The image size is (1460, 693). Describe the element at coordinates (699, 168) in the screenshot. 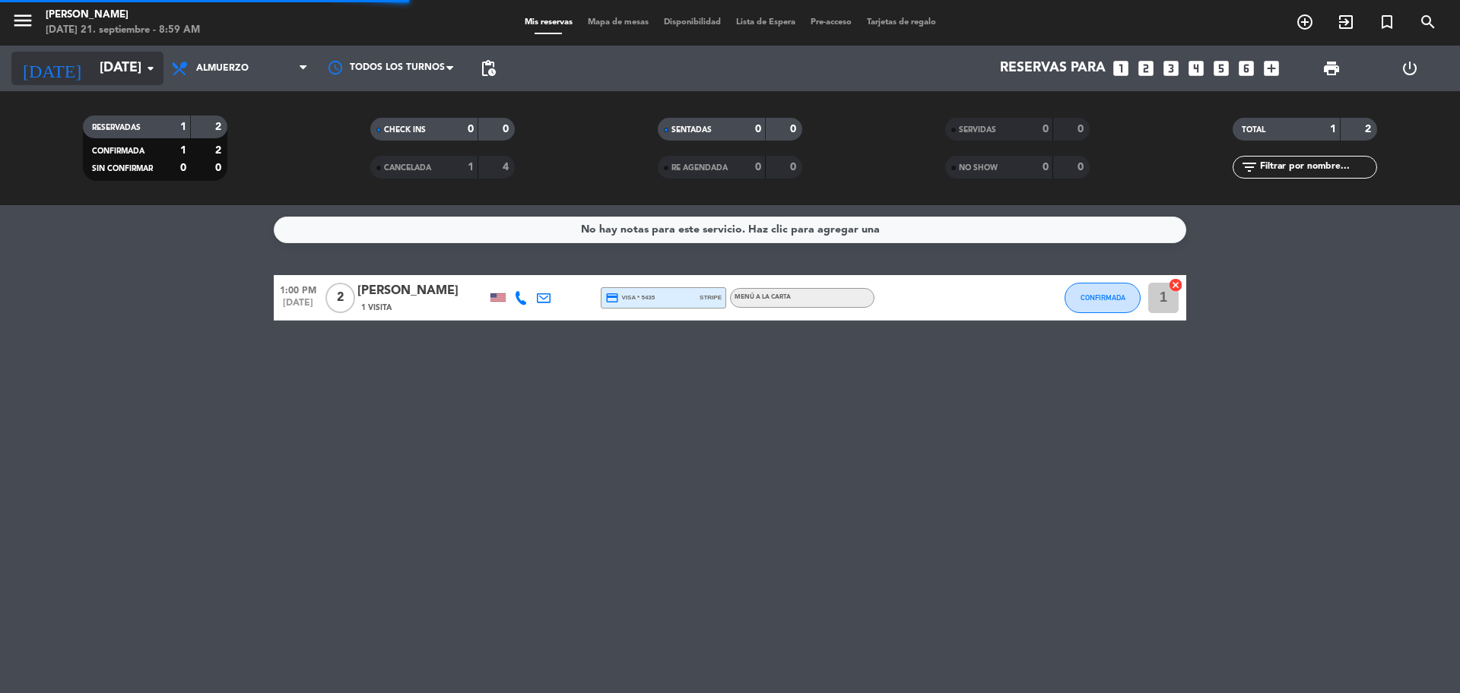

I see `span: RE AGENDADA` at that location.